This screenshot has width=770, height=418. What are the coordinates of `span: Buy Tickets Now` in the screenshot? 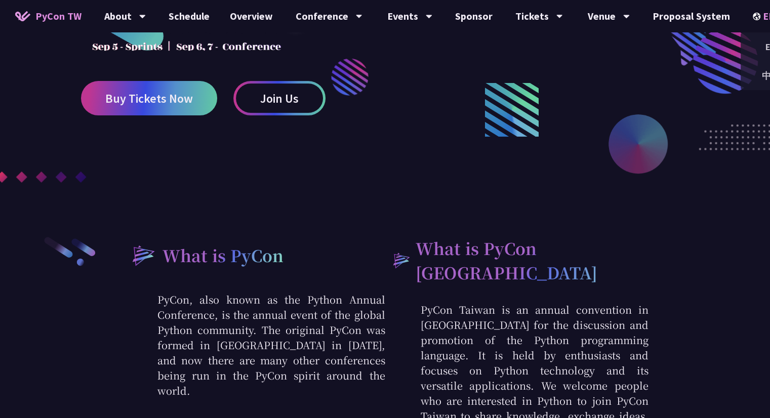 It's located at (149, 98).